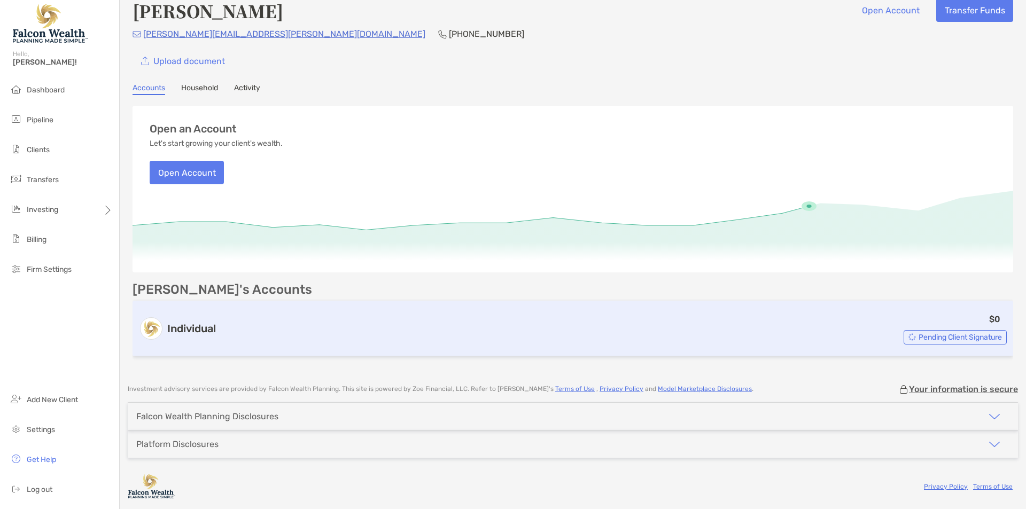 This screenshot has height=509, width=1026. I want to click on img: dashboard icon, so click(16, 89).